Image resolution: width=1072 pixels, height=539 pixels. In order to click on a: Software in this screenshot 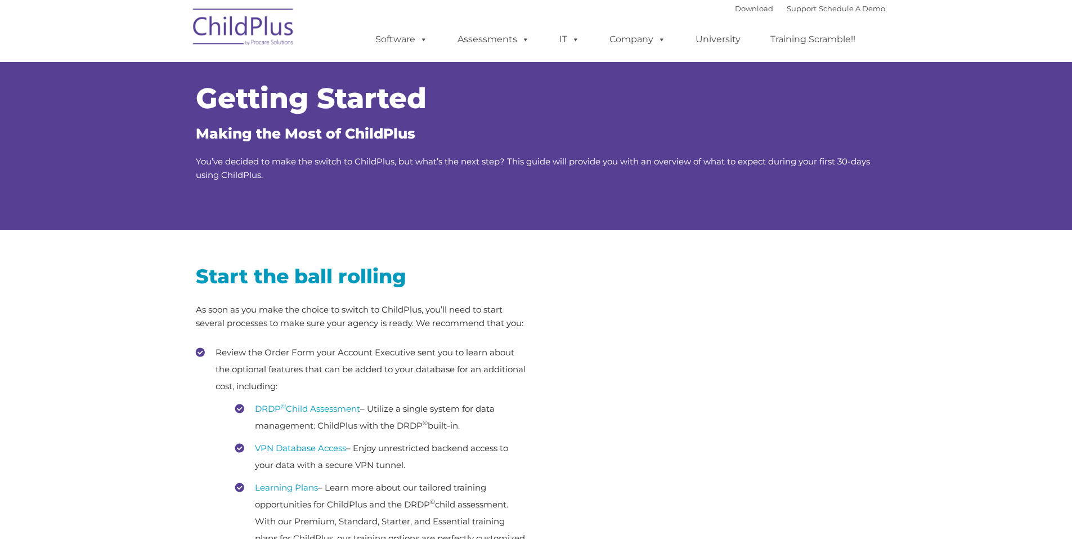, I will do `click(401, 39)`.